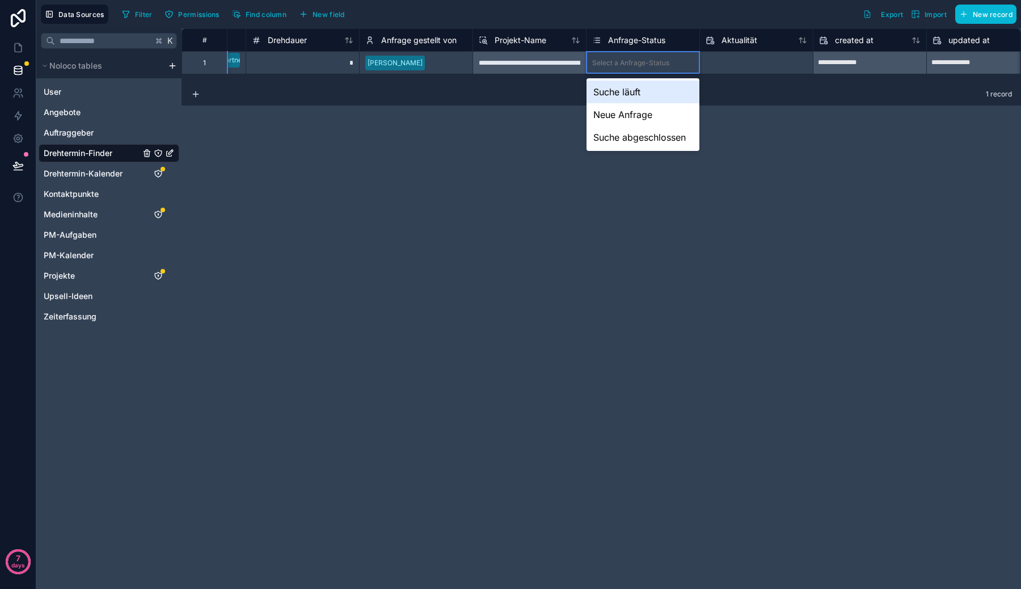 This screenshot has width=1021, height=589. What do you see at coordinates (266, 14) in the screenshot?
I see `span: Find column` at bounding box center [266, 14].